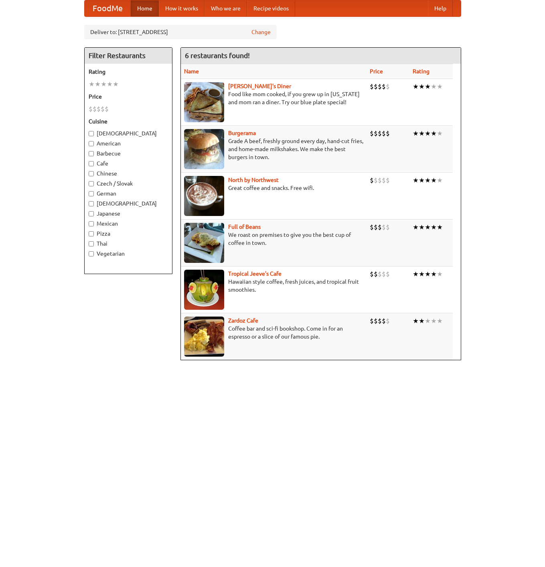 This screenshot has height=567, width=545. What do you see at coordinates (91, 184) in the screenshot?
I see `input: Czech / Slovak` at bounding box center [91, 184].